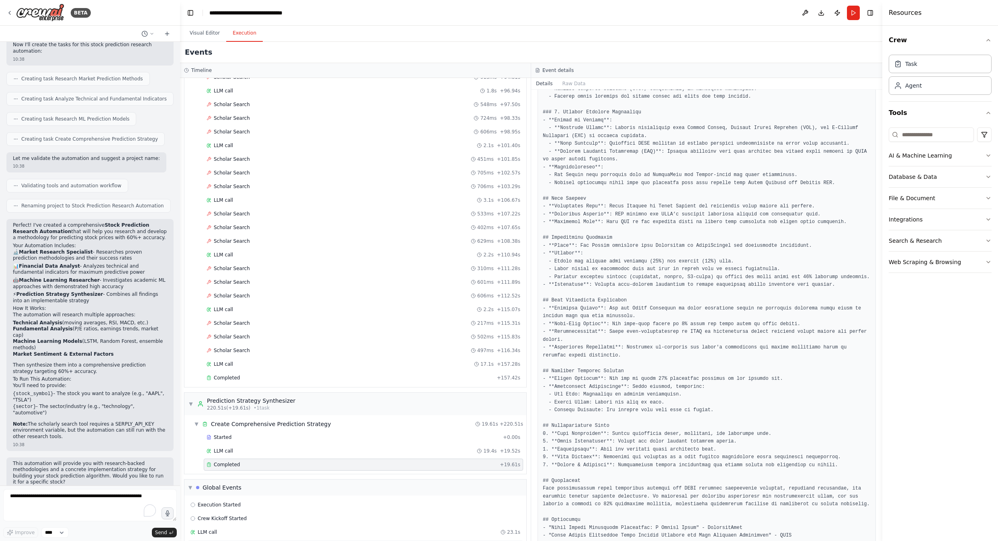  I want to click on button: Hide right sidebar, so click(870, 13).